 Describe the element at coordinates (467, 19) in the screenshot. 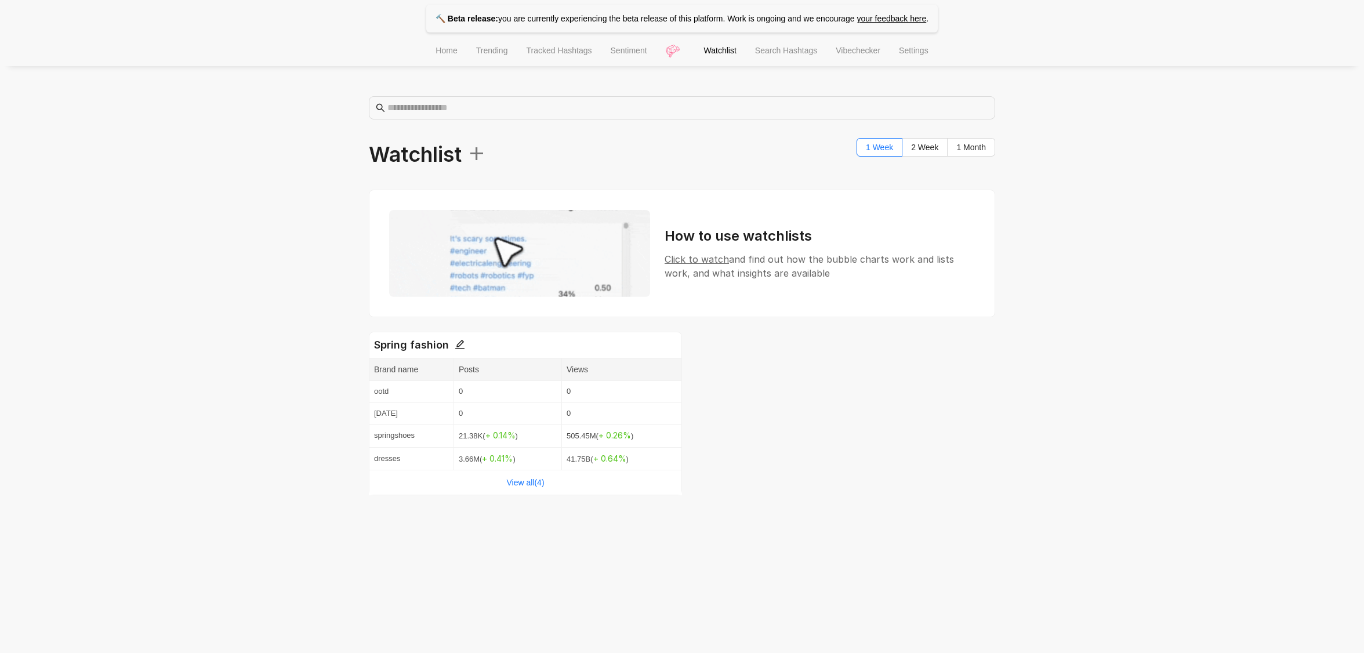

I see `strong: 🔨 Beta release:` at that location.